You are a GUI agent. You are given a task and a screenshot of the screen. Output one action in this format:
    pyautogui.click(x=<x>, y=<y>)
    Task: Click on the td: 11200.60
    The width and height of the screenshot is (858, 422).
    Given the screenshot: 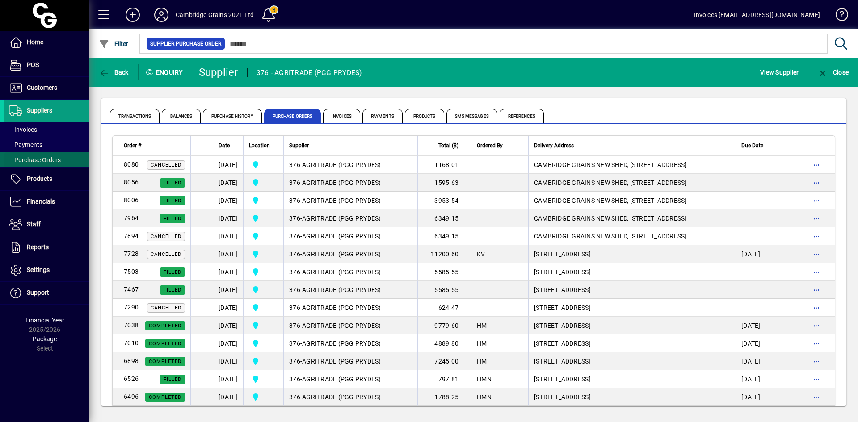 What is the action you would take?
    pyautogui.click(x=444, y=254)
    